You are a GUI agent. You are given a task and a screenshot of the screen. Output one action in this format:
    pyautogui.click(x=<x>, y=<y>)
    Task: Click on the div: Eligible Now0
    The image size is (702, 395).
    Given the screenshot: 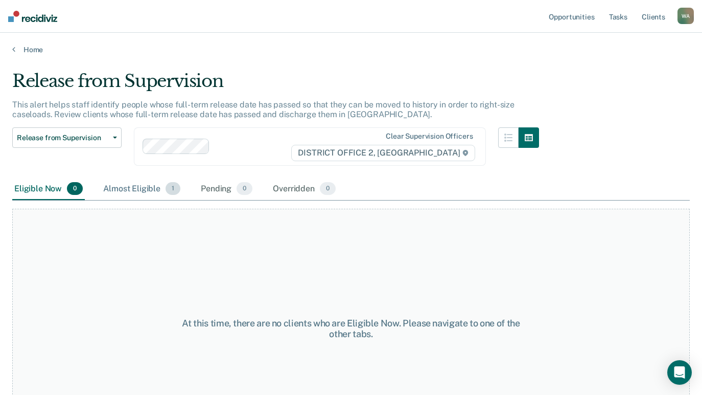 What is the action you would take?
    pyautogui.click(x=49, y=189)
    